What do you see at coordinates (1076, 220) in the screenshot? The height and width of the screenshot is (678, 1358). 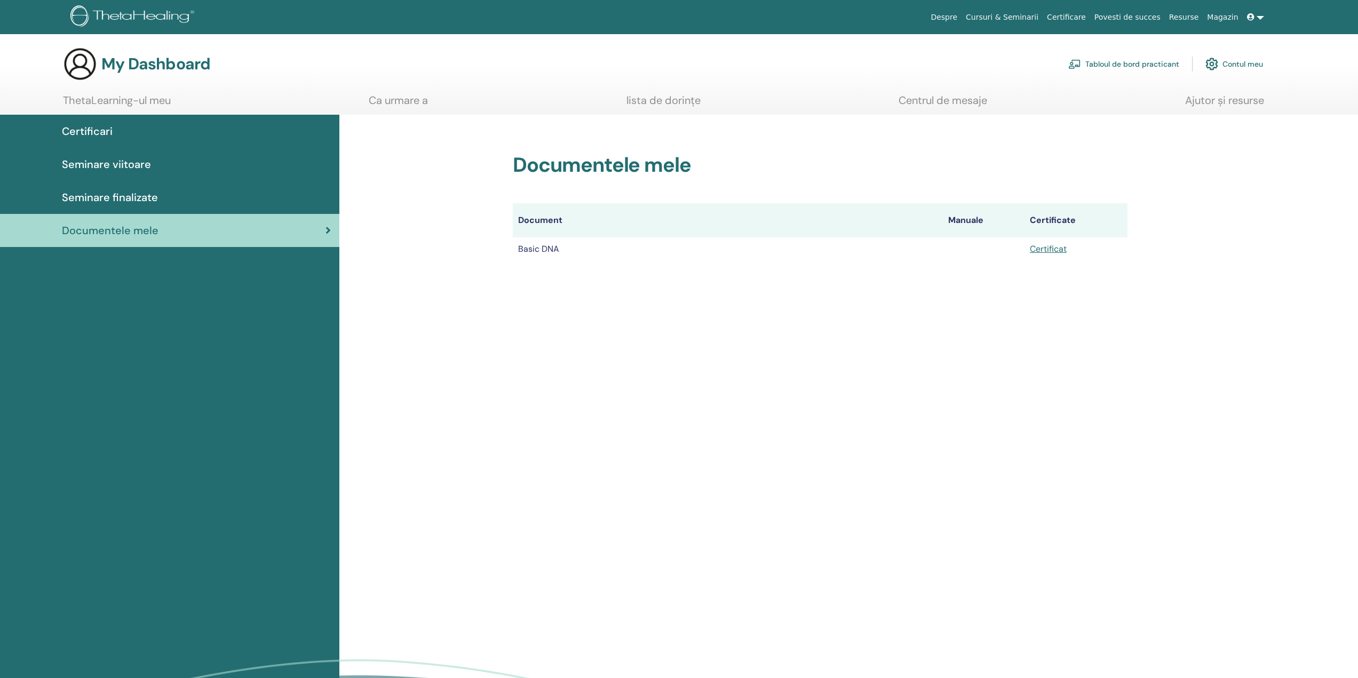 I see `th: Certificate` at bounding box center [1076, 220].